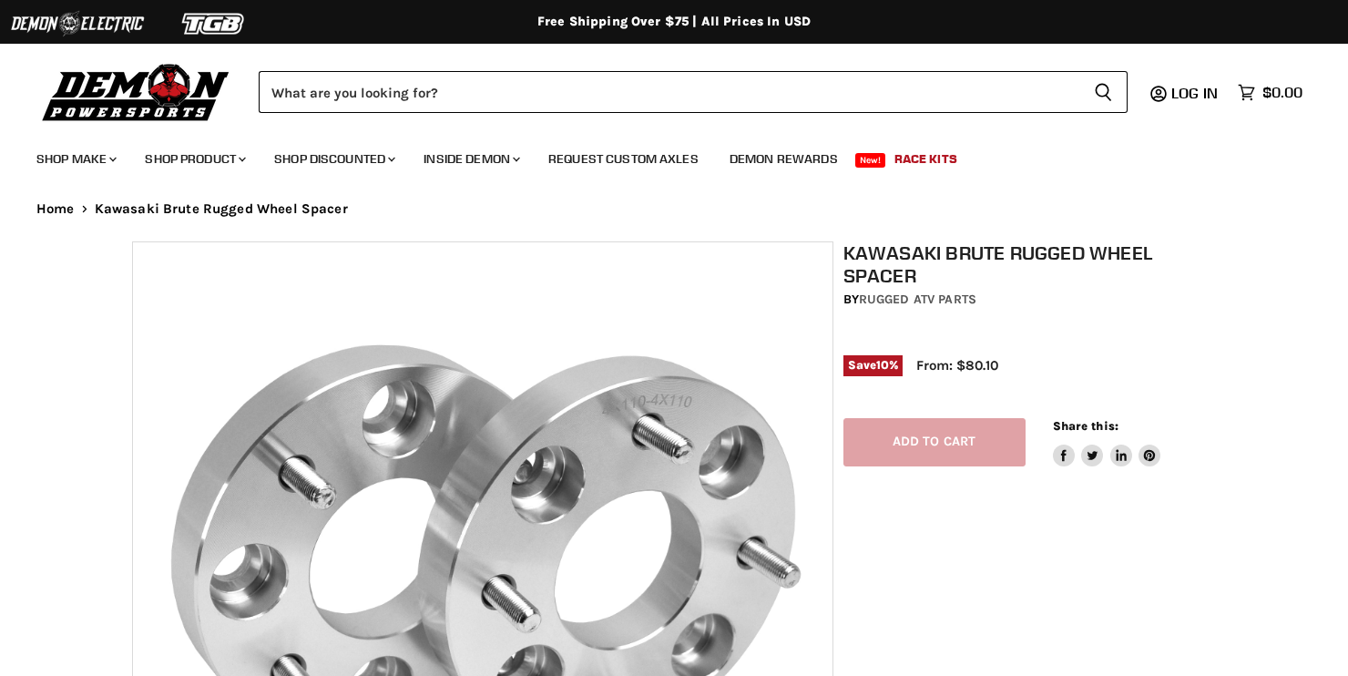 This screenshot has height=676, width=1348. I want to click on button: Search, so click(1103, 92).